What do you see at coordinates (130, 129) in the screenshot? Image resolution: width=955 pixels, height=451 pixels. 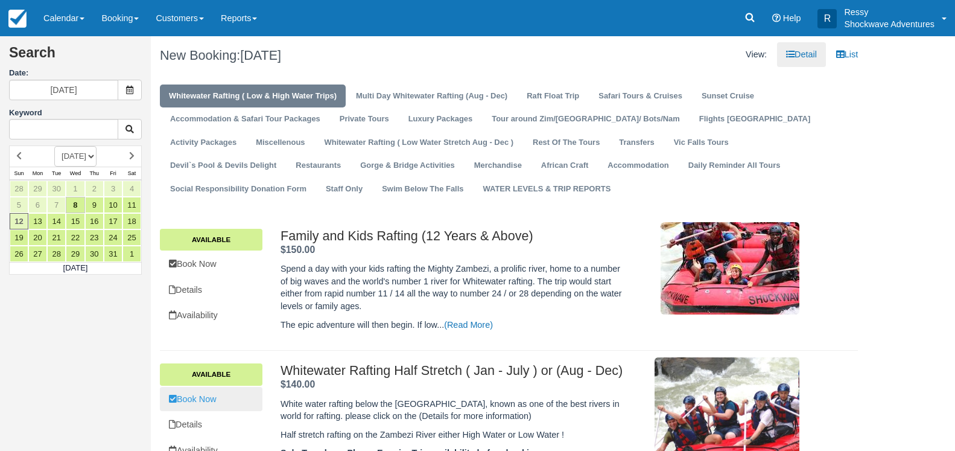 I see `button: Keyword Search` at bounding box center [130, 129].